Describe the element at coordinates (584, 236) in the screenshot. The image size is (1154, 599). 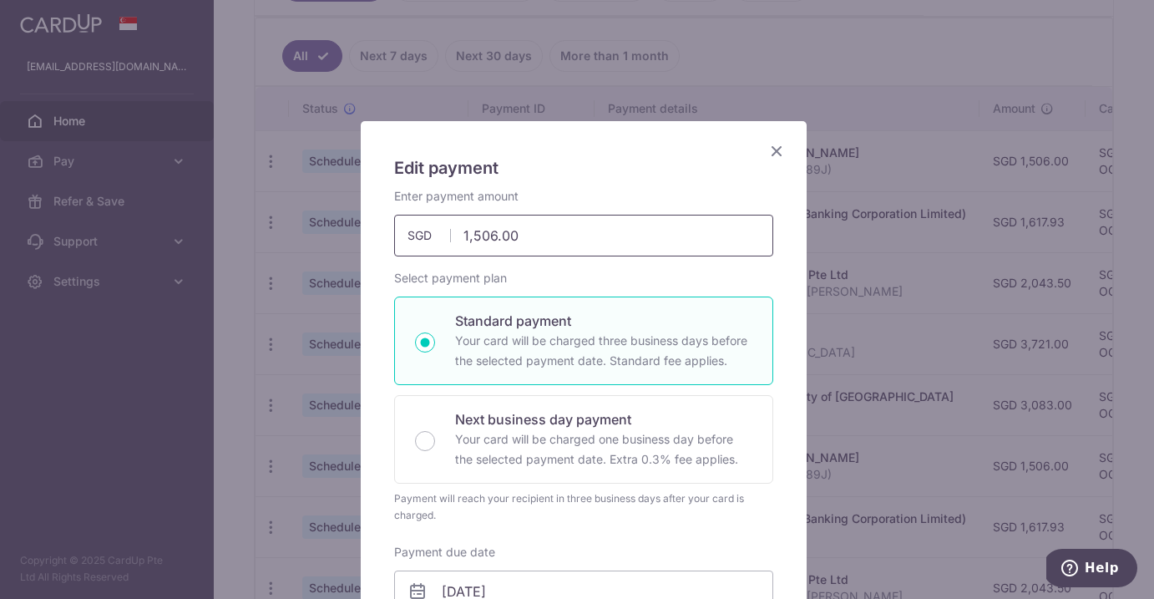
I see `input: 0.00` at that location.